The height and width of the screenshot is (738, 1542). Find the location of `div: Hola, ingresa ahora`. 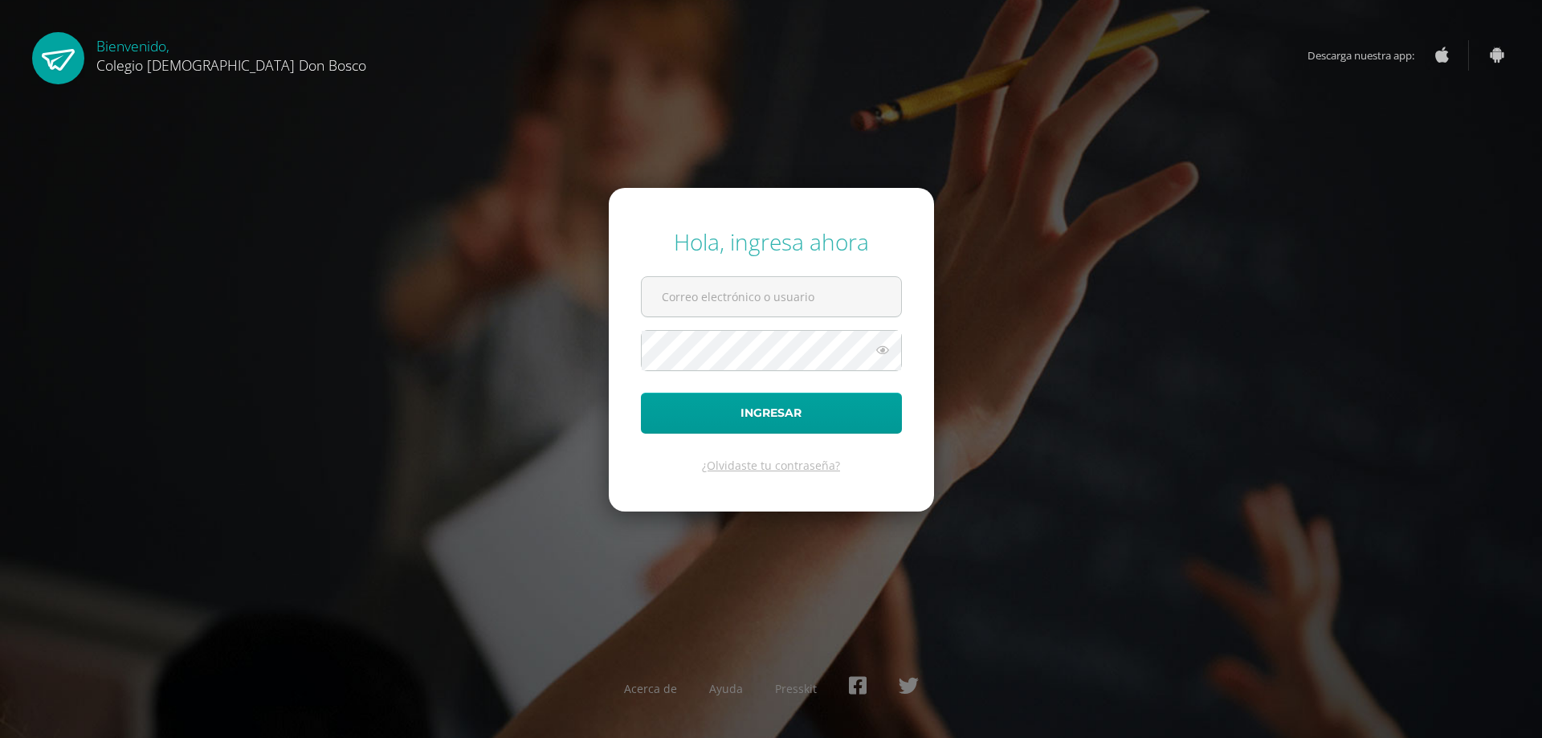

div: Hola, ingresa ahora is located at coordinates (771, 242).